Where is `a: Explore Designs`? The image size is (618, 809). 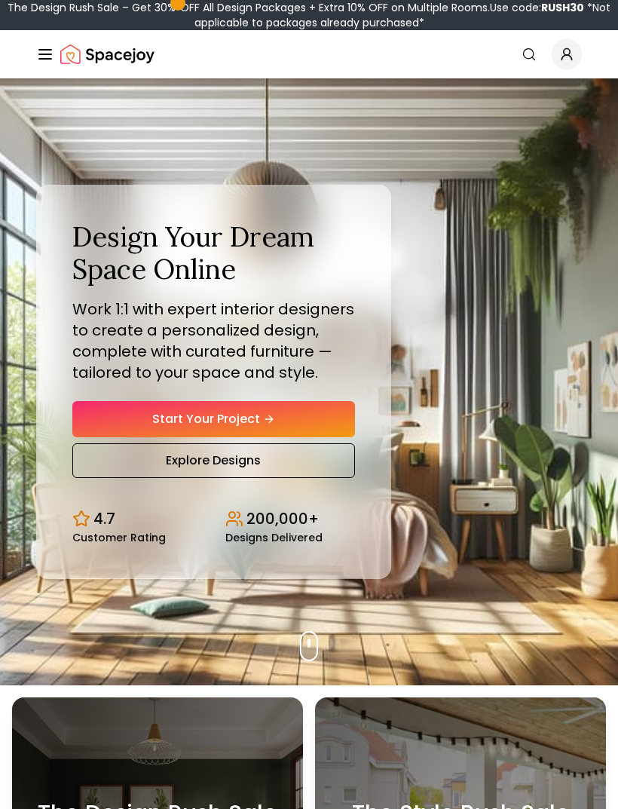
a: Explore Designs is located at coordinates (213, 460).